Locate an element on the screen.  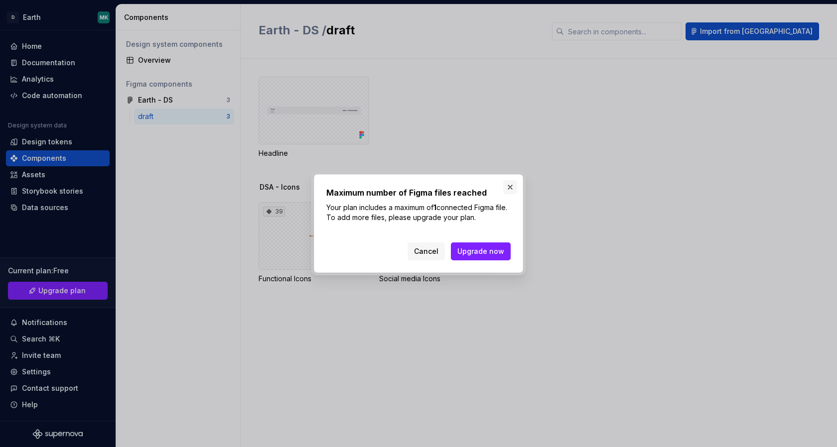
span: Cancel is located at coordinates (426, 251).